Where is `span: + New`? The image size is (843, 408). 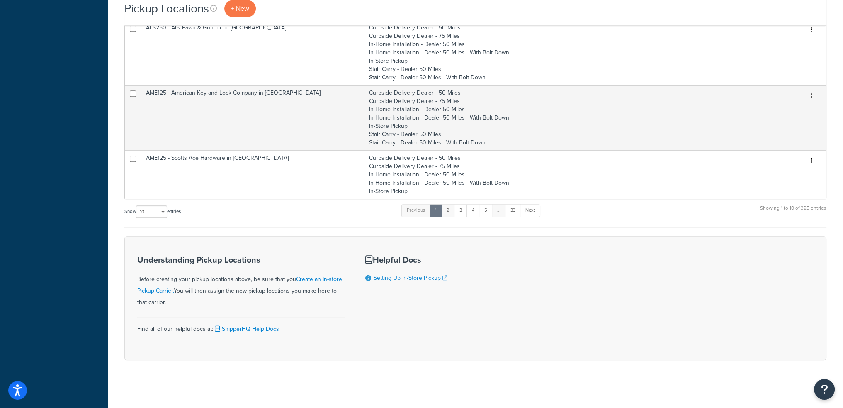 span: + New is located at coordinates (240, 8).